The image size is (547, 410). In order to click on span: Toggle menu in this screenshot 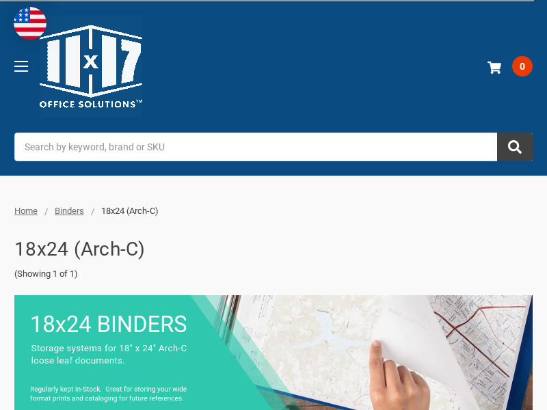, I will do `click(21, 66)`.